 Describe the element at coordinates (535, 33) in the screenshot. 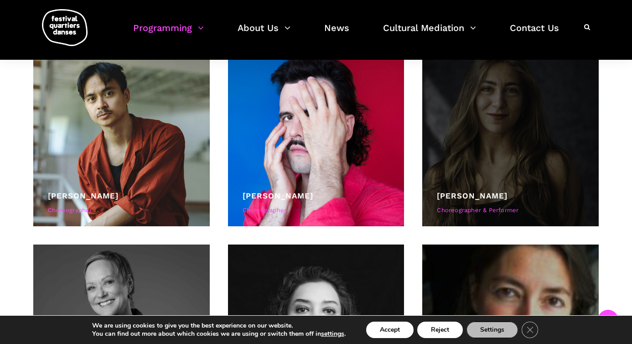

I see `a: Contact Us` at that location.